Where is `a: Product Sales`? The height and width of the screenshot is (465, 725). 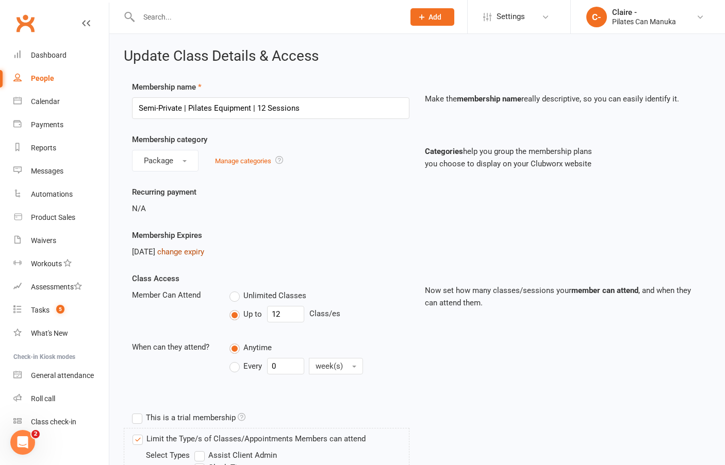
a: Product Sales is located at coordinates (61, 218).